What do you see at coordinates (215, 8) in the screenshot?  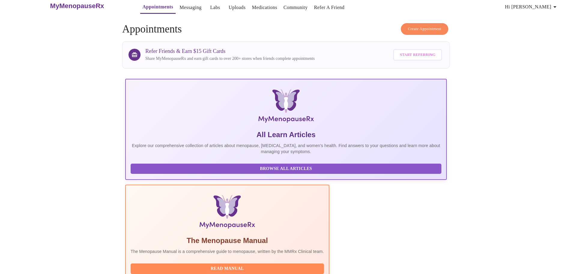 I see `button: Labs` at bounding box center [215, 8].